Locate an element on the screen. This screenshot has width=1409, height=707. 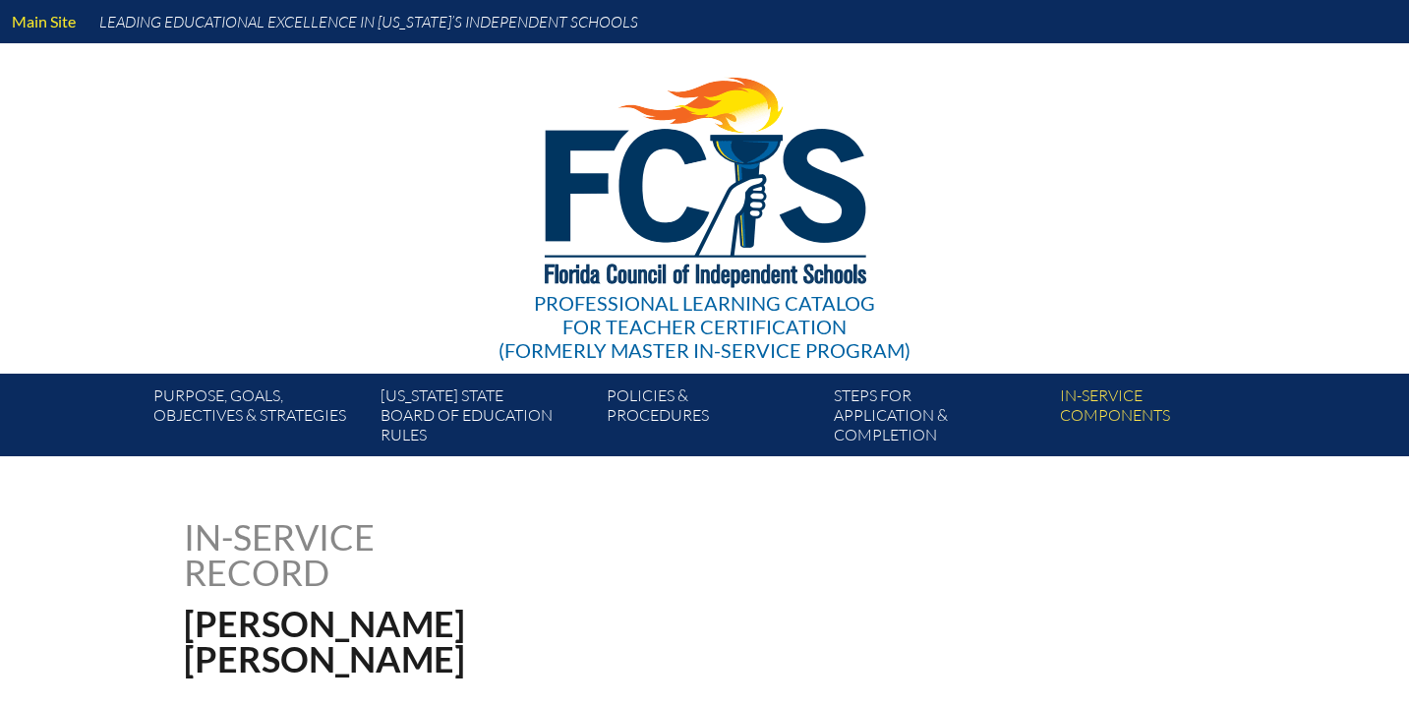
a: In-servicecomponents is located at coordinates (1165, 419).